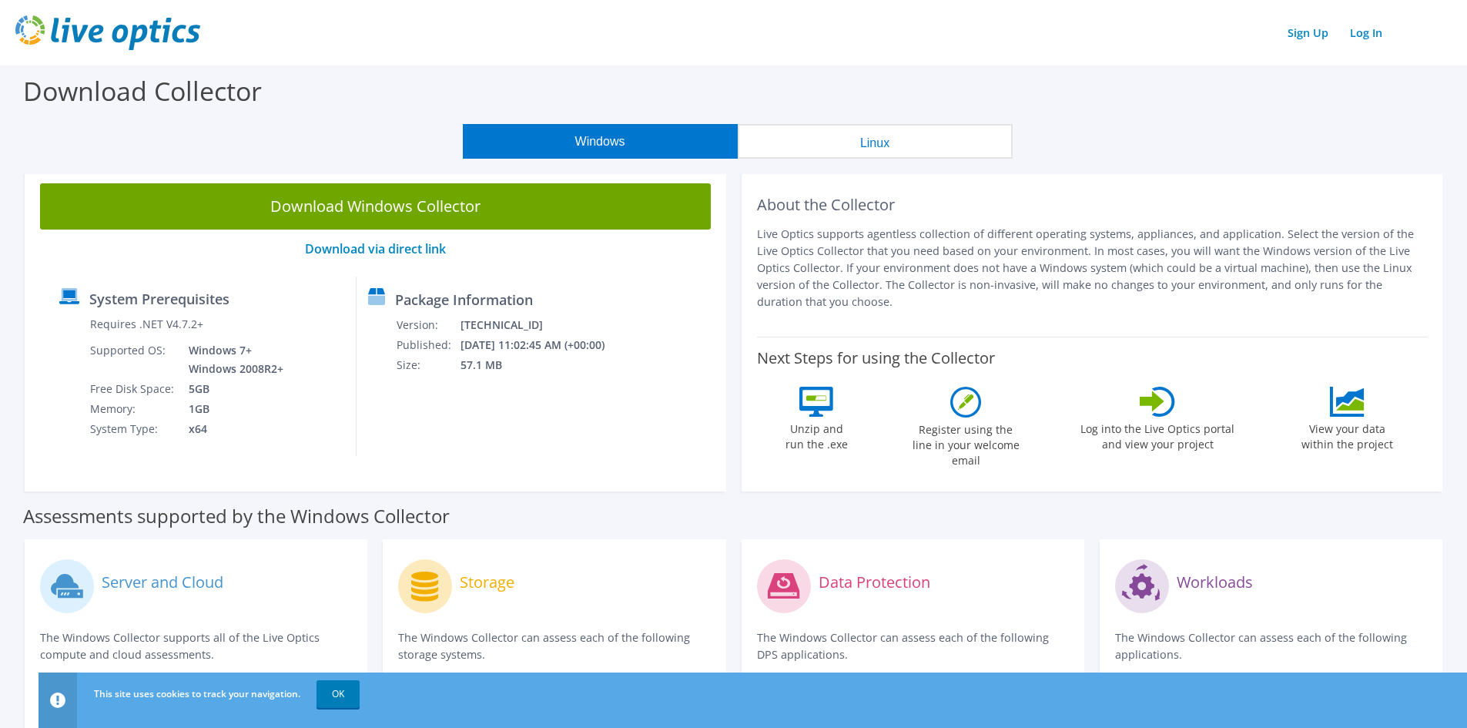 This screenshot has width=1467, height=728. Describe the element at coordinates (236, 516) in the screenshot. I see `label: Assessments supported by the Windows Collector` at that location.